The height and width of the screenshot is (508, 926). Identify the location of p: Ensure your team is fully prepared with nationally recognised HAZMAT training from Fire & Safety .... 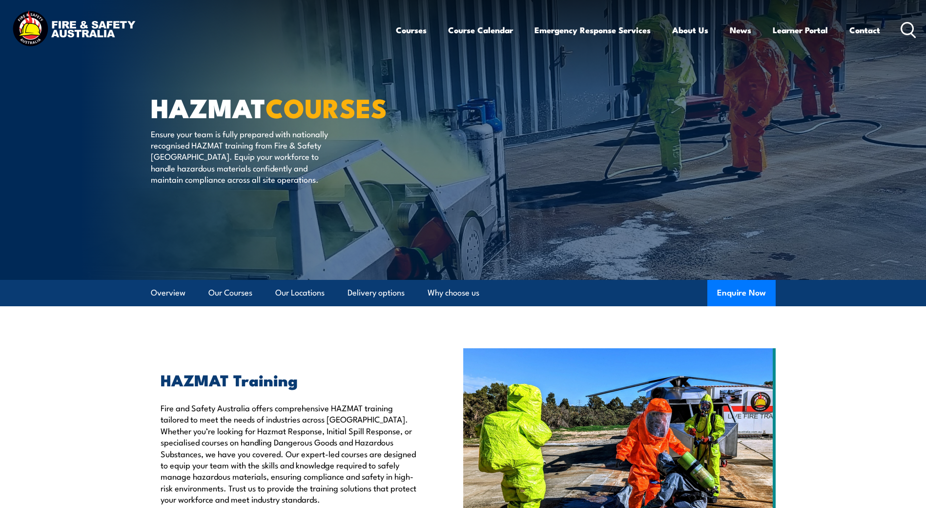
(240, 156).